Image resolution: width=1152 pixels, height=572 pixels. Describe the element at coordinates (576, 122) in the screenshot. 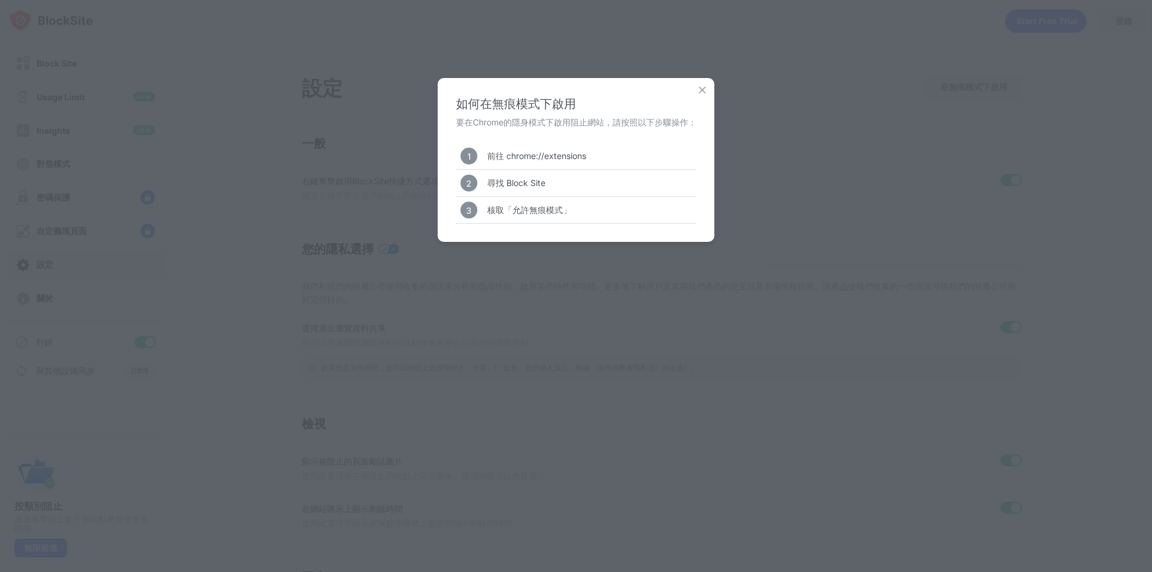

I see `div: 要在Chrome的隱身模式下啟用阻止網站，請按照以下步驟操作：` at that location.